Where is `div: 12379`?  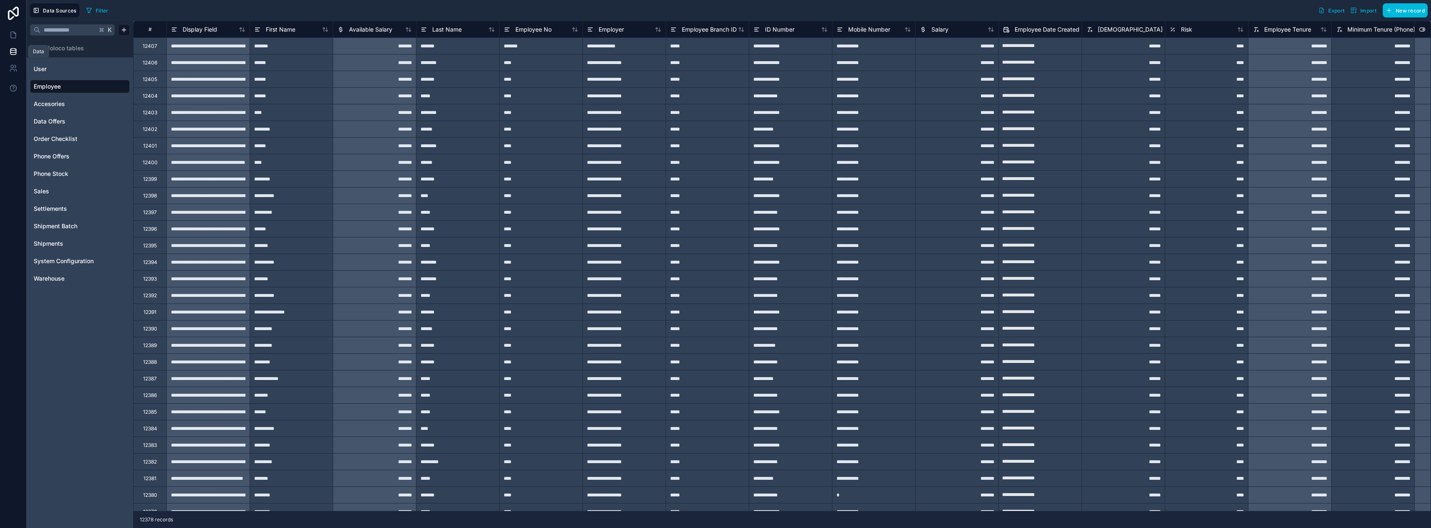 div: 12379 is located at coordinates (150, 512).